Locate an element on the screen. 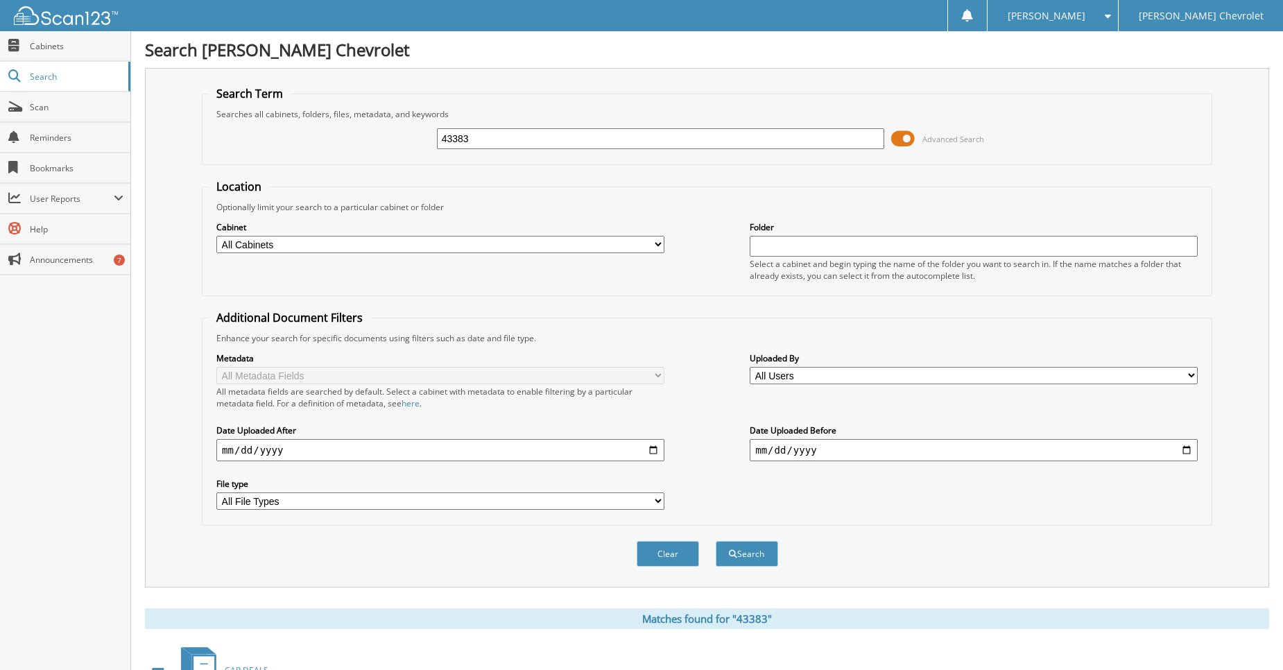  span: Bookmarks is located at coordinates (76, 168).